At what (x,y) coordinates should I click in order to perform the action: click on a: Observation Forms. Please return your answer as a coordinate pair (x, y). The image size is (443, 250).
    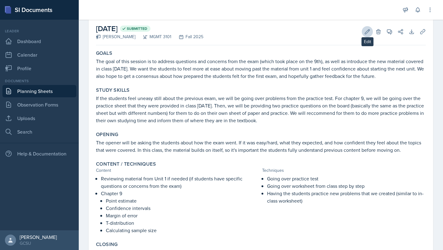
    Looking at the image, I should click on (39, 105).